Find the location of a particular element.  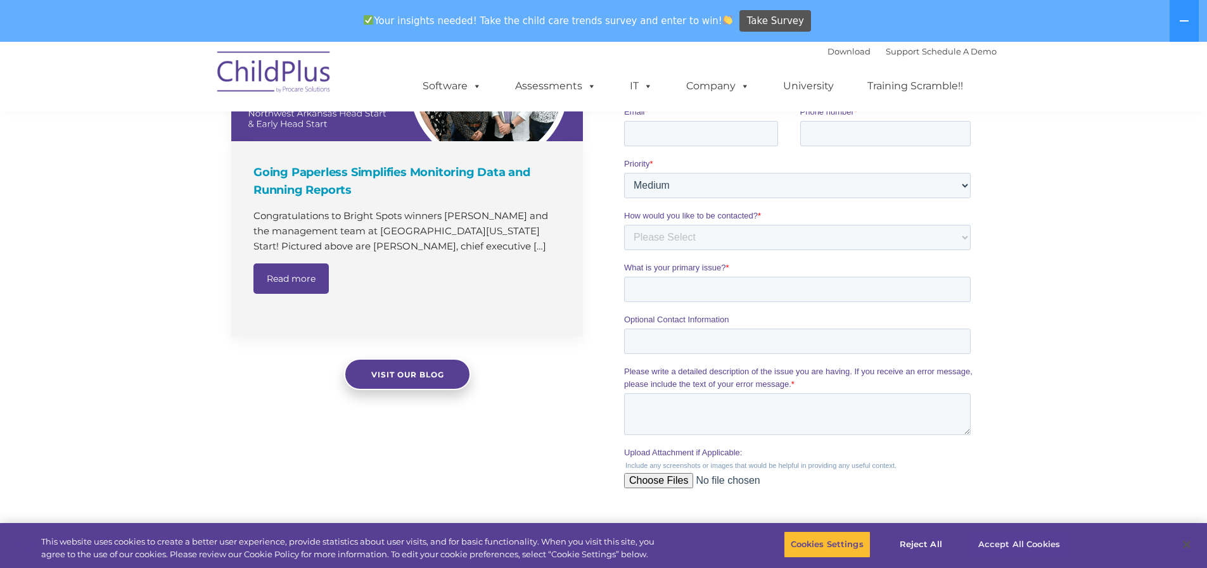

a: Schedule A Demo is located at coordinates (960, 51).